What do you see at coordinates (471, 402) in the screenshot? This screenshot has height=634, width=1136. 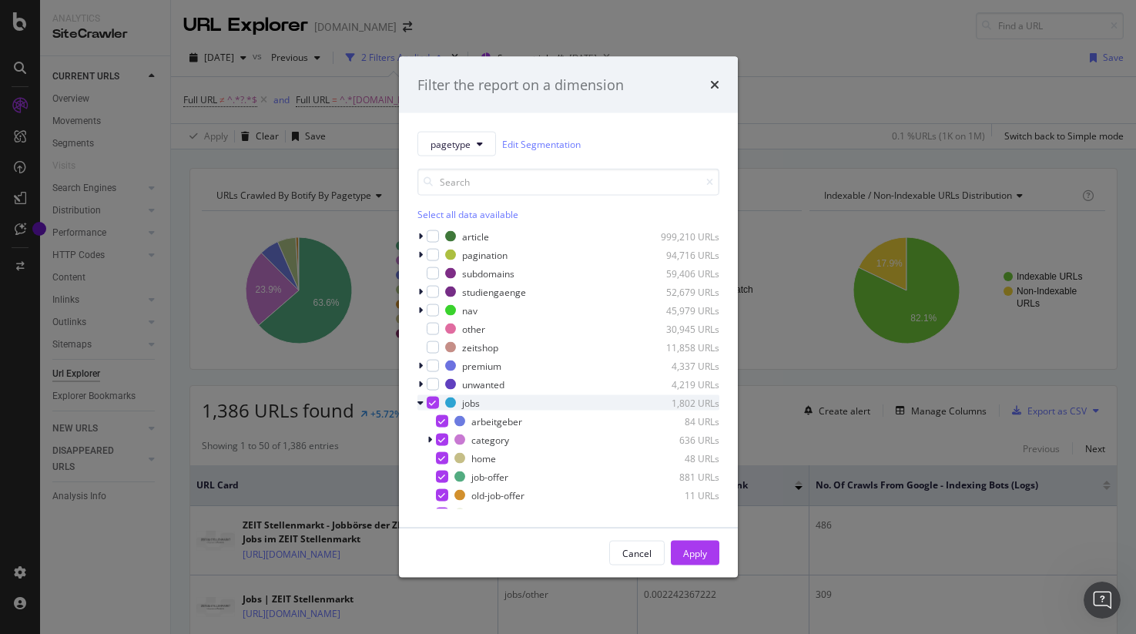 I see `div: jobs` at bounding box center [471, 402].